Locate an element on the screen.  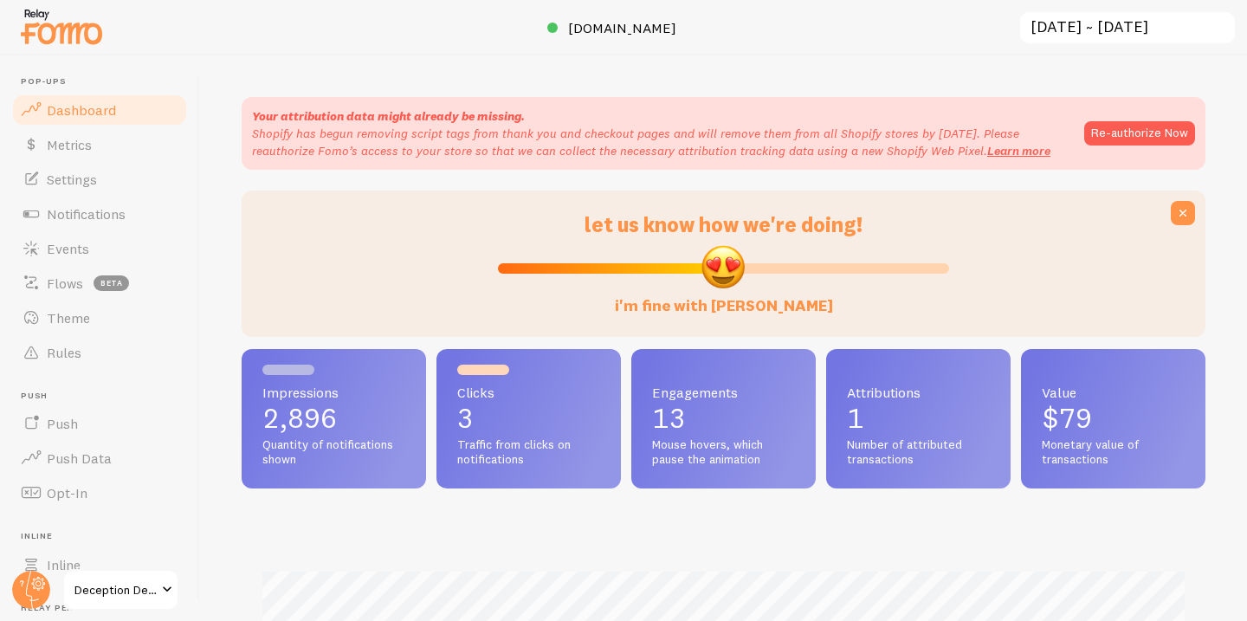
a: Dashboard is located at coordinates (100, 110).